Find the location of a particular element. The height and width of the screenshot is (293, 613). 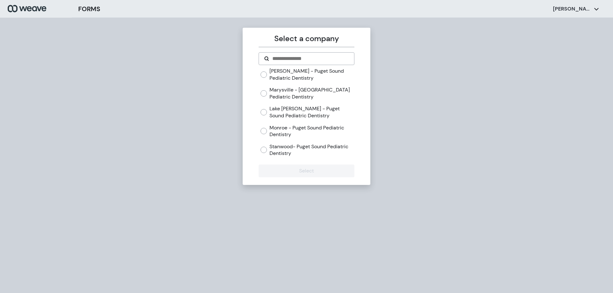

label: Stanwood- Puget Sound Pediatric Dentistry is located at coordinates (312, 150).